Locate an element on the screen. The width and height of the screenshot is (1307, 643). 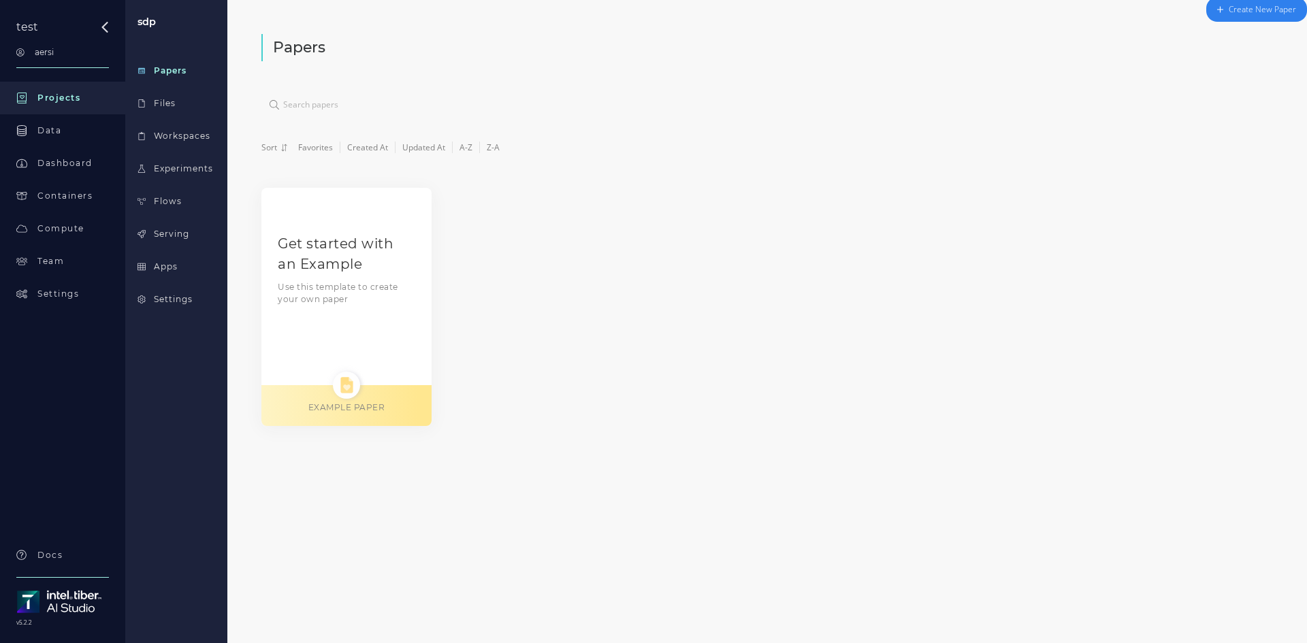
a: Papers is located at coordinates (182, 71).